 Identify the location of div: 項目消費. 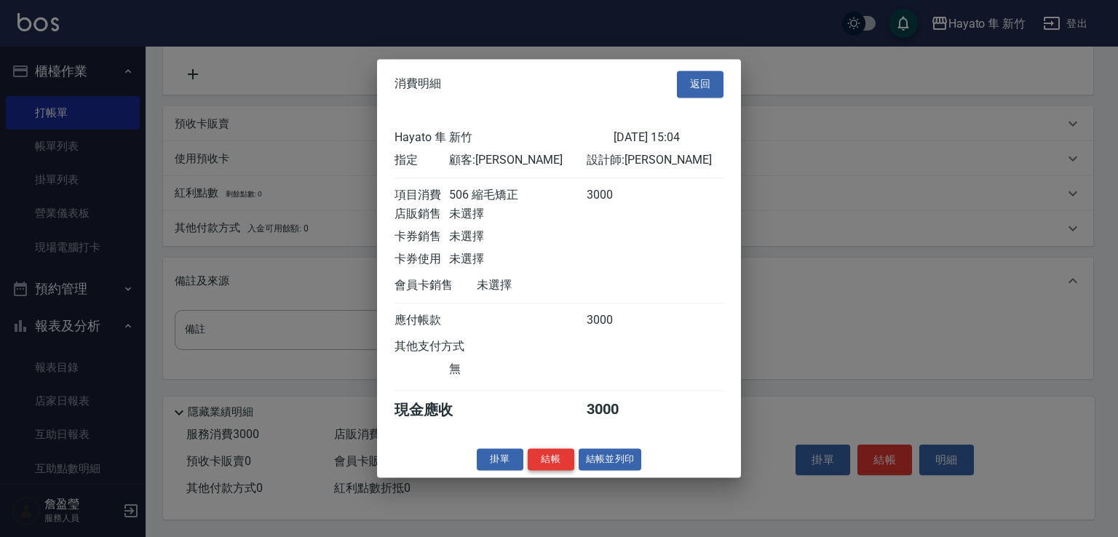
(421, 195).